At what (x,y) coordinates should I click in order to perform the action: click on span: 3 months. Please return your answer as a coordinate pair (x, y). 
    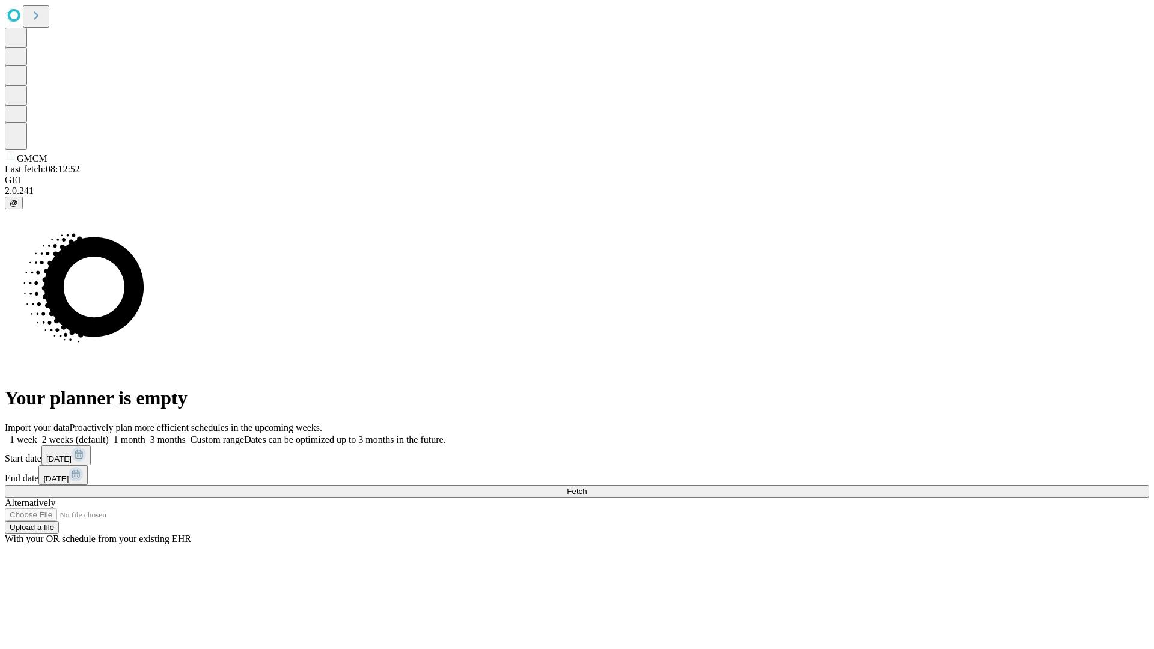
    Looking at the image, I should click on (168, 439).